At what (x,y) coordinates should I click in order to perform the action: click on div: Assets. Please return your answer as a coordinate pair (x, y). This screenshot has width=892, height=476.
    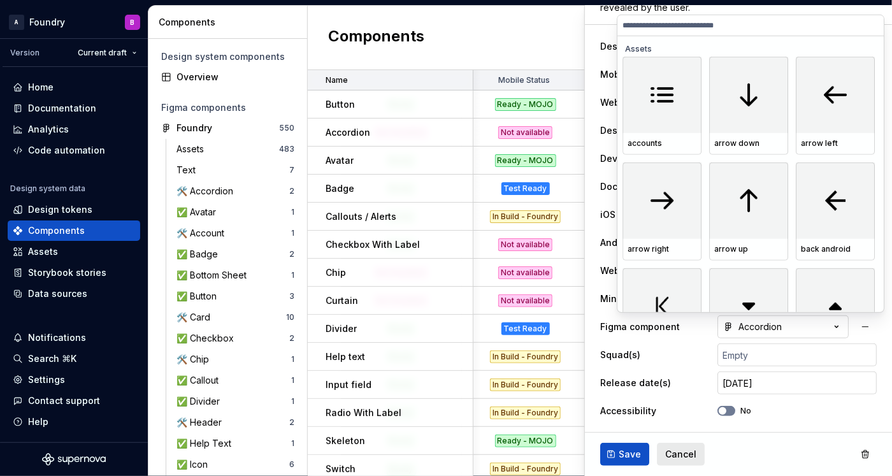
    Looking at the image, I should click on (749, 47).